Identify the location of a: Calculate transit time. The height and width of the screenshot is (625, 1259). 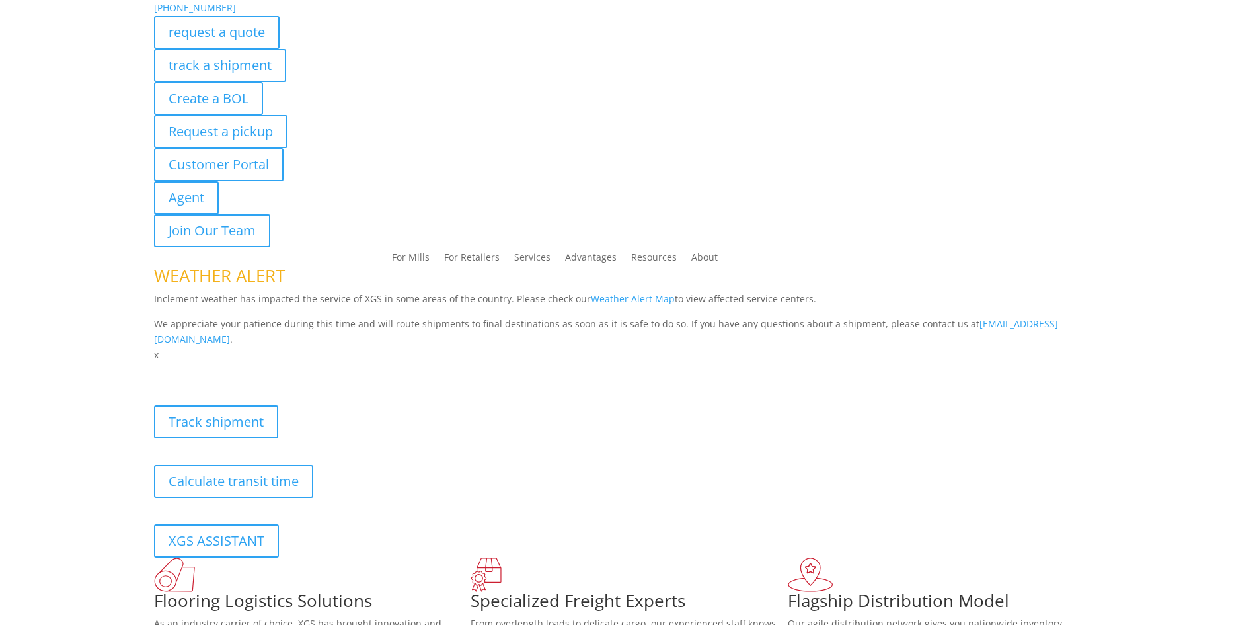
(233, 481).